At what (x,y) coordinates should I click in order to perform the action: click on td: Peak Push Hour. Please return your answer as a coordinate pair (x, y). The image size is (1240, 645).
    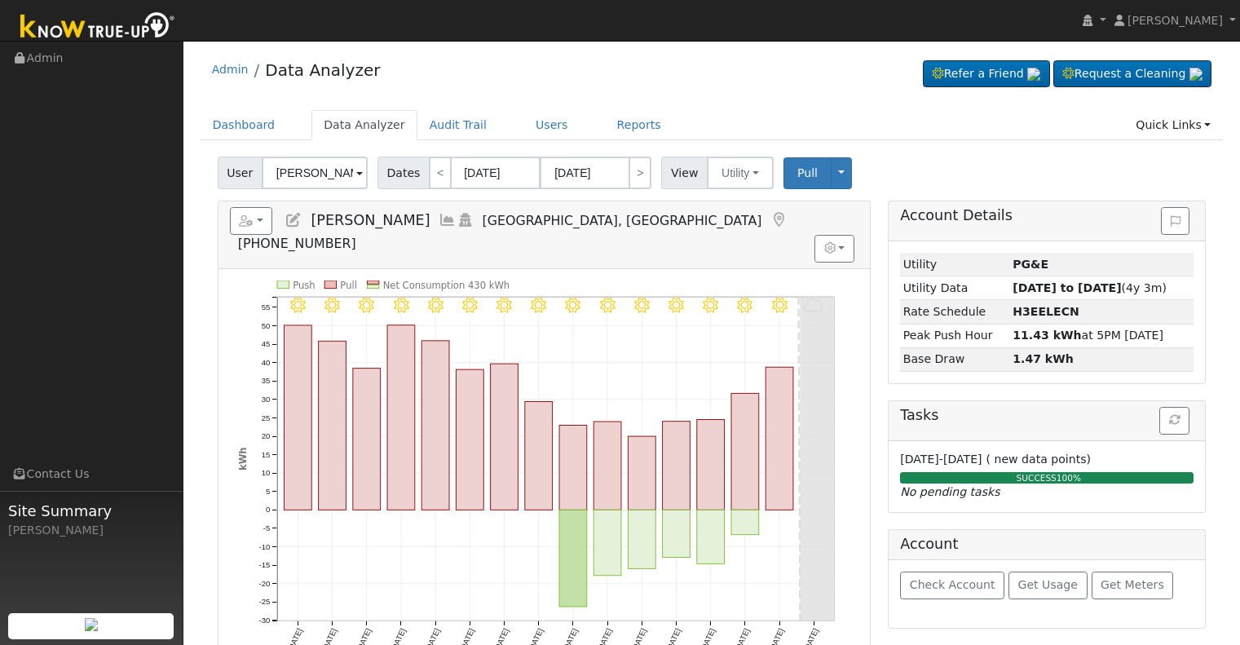
    Looking at the image, I should click on (955, 335).